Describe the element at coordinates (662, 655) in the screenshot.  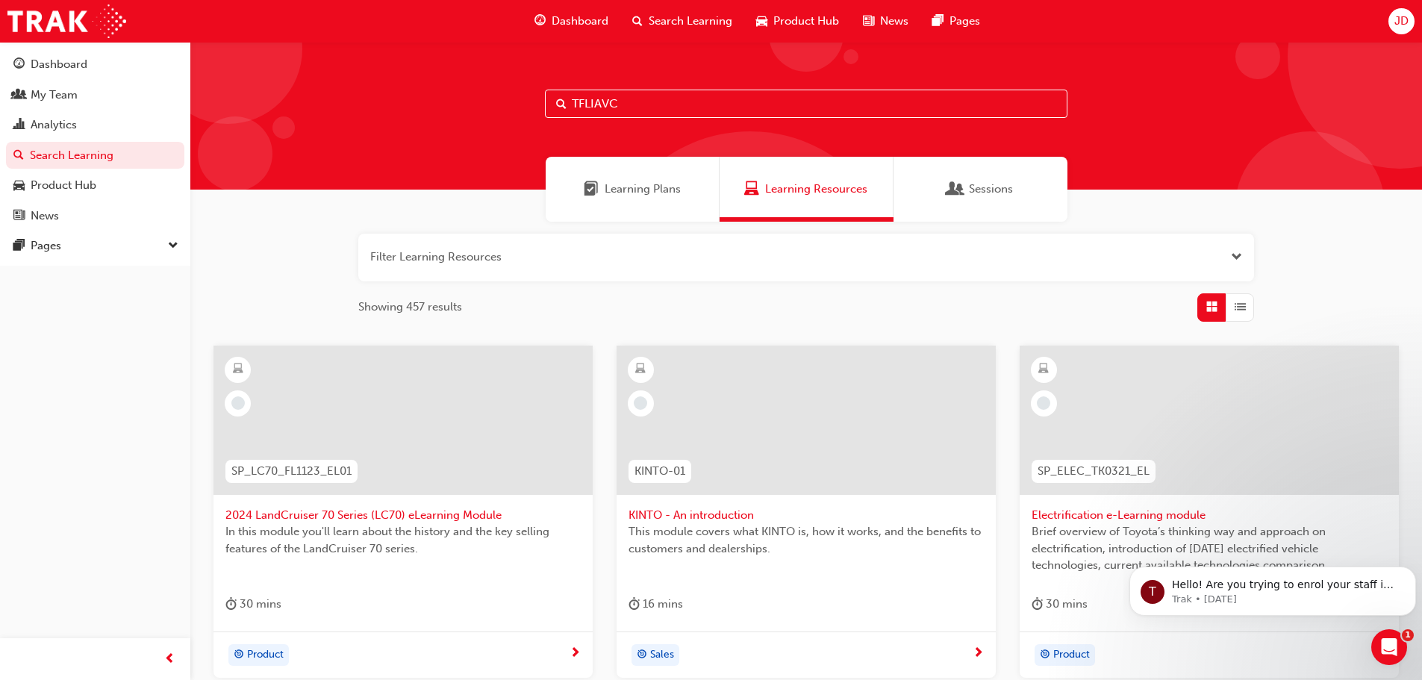
I see `span: Sales` at that location.